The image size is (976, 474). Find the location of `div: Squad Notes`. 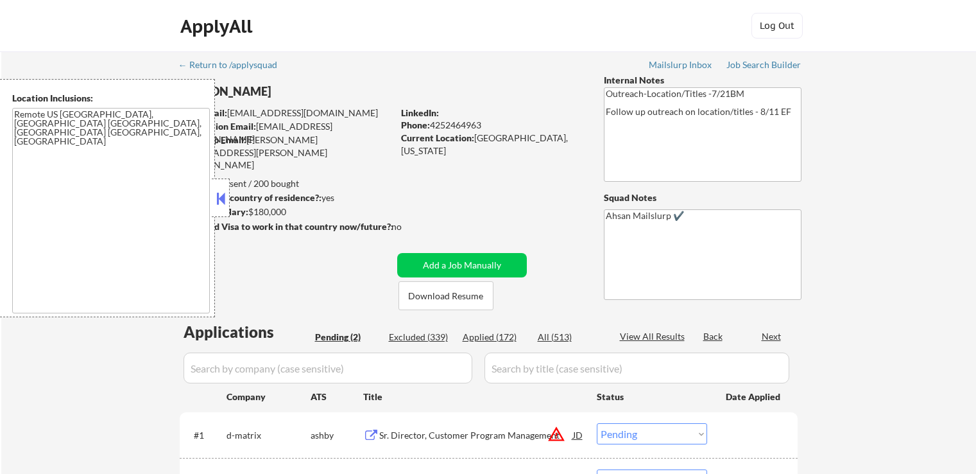

div: Squad Notes is located at coordinates (703, 198).